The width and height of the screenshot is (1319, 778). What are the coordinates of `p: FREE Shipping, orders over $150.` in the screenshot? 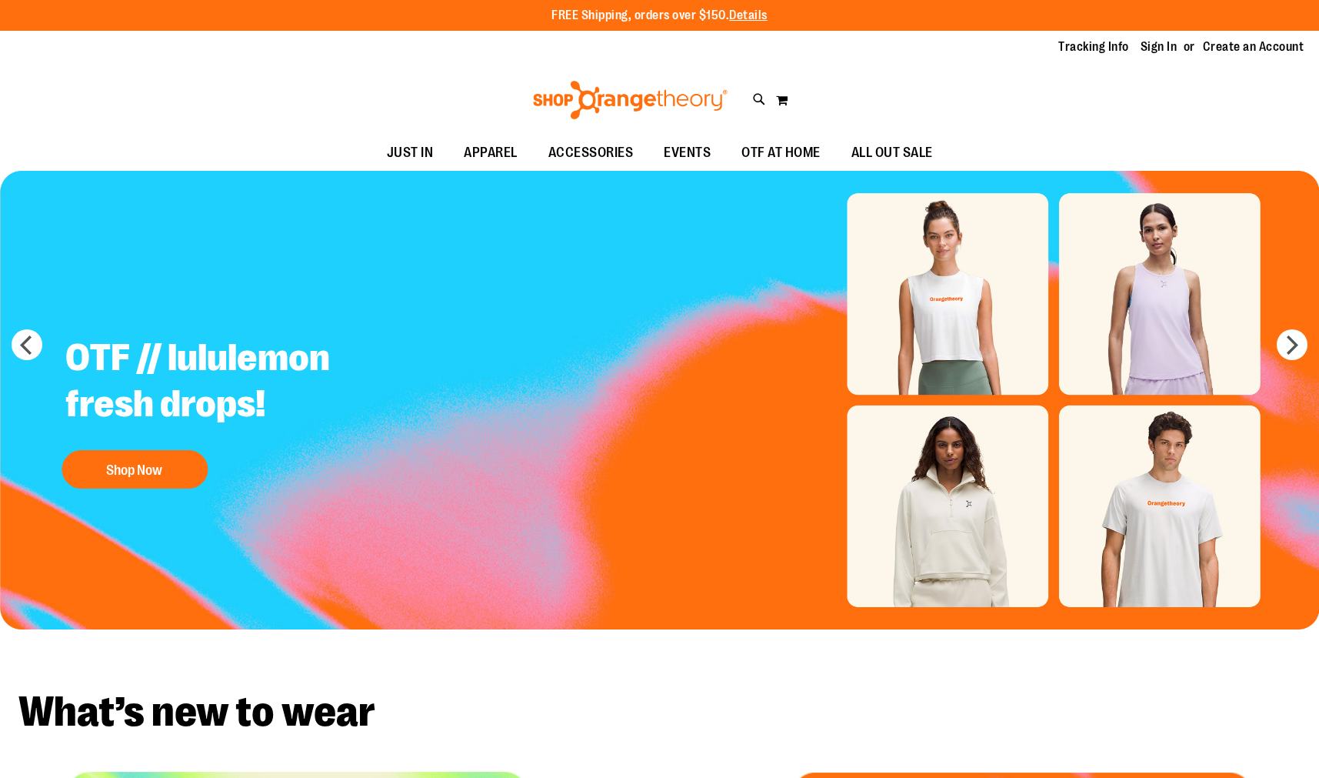 It's located at (659, 15).